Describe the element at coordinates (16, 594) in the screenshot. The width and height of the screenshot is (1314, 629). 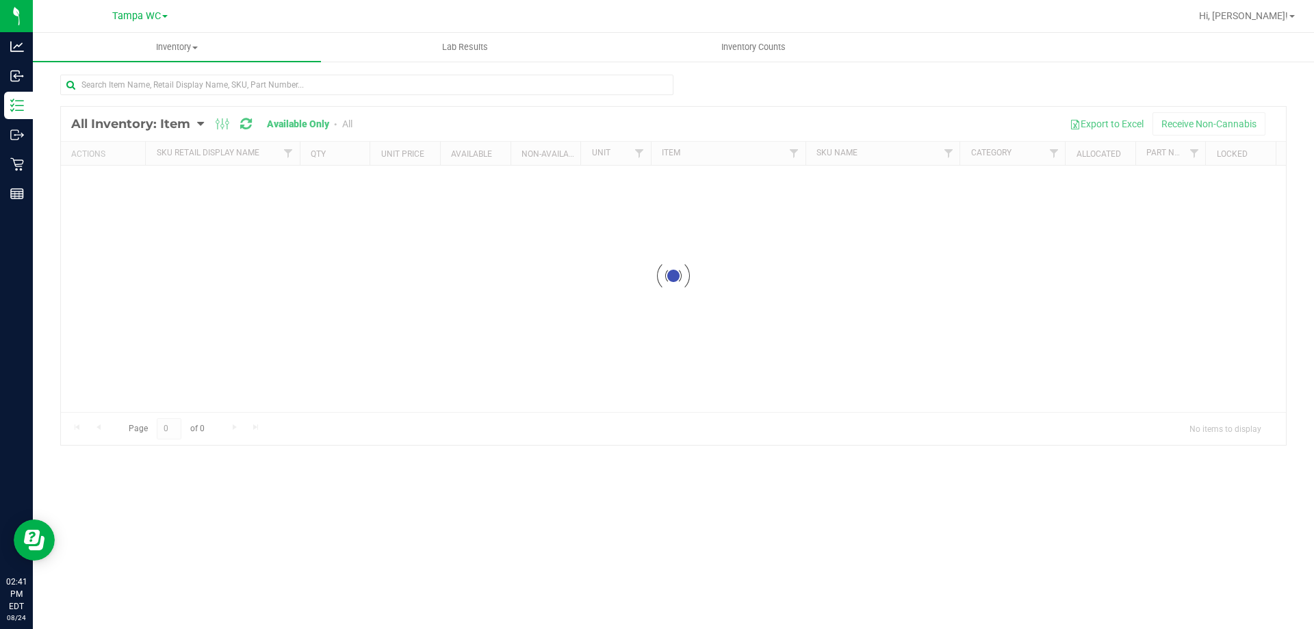
I see `p: 02:41 PM EDT` at that location.